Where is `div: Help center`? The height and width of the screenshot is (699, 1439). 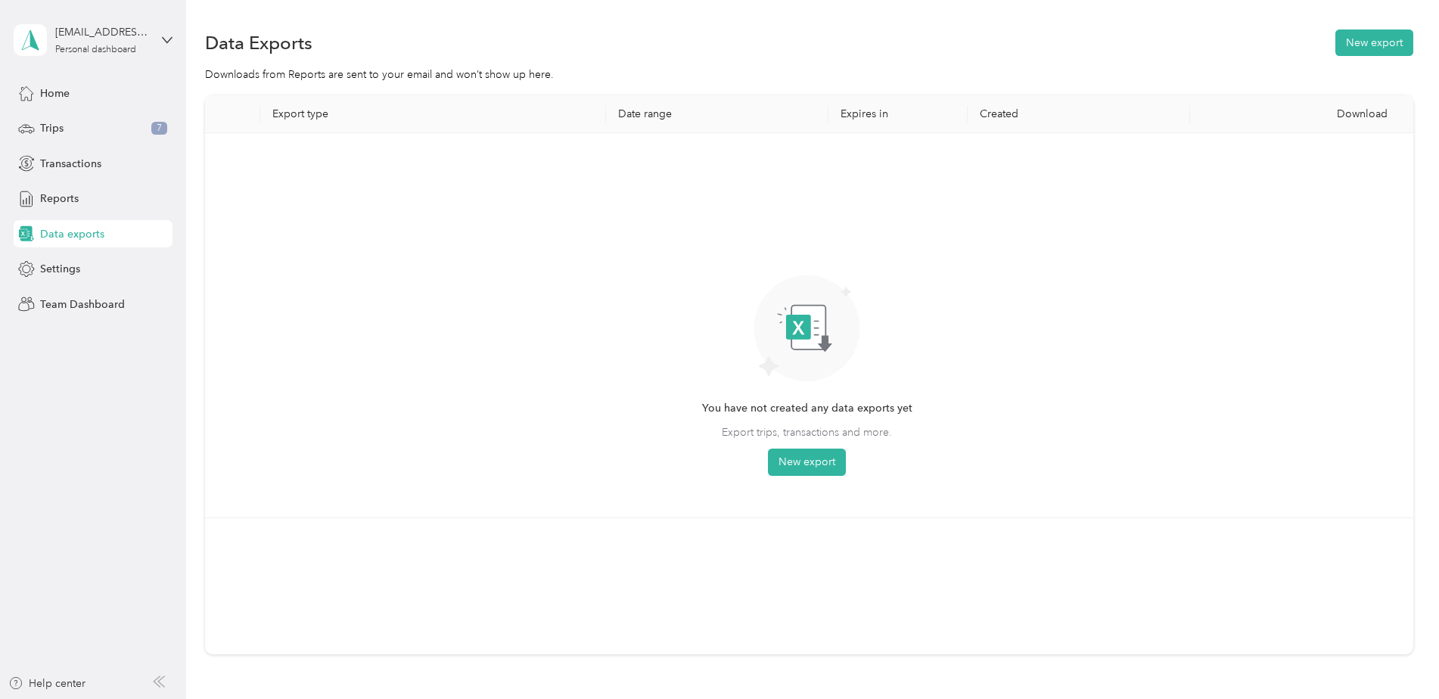
div: Help center is located at coordinates (47, 683).